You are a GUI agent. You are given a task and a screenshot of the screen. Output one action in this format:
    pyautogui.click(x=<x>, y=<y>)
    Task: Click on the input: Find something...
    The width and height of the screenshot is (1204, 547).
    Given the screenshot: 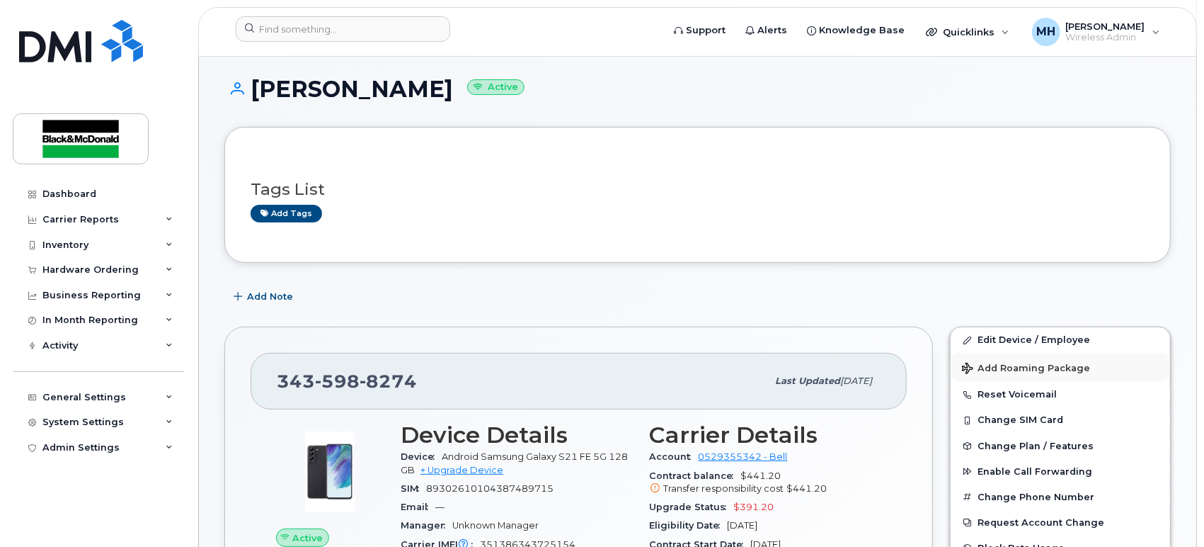 What is the action you would take?
    pyautogui.click(x=343, y=29)
    